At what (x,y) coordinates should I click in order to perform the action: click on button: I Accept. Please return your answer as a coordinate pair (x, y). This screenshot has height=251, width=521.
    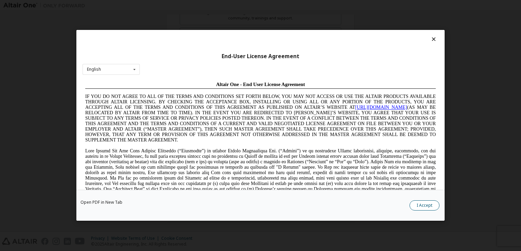
    Looking at the image, I should click on (424, 206).